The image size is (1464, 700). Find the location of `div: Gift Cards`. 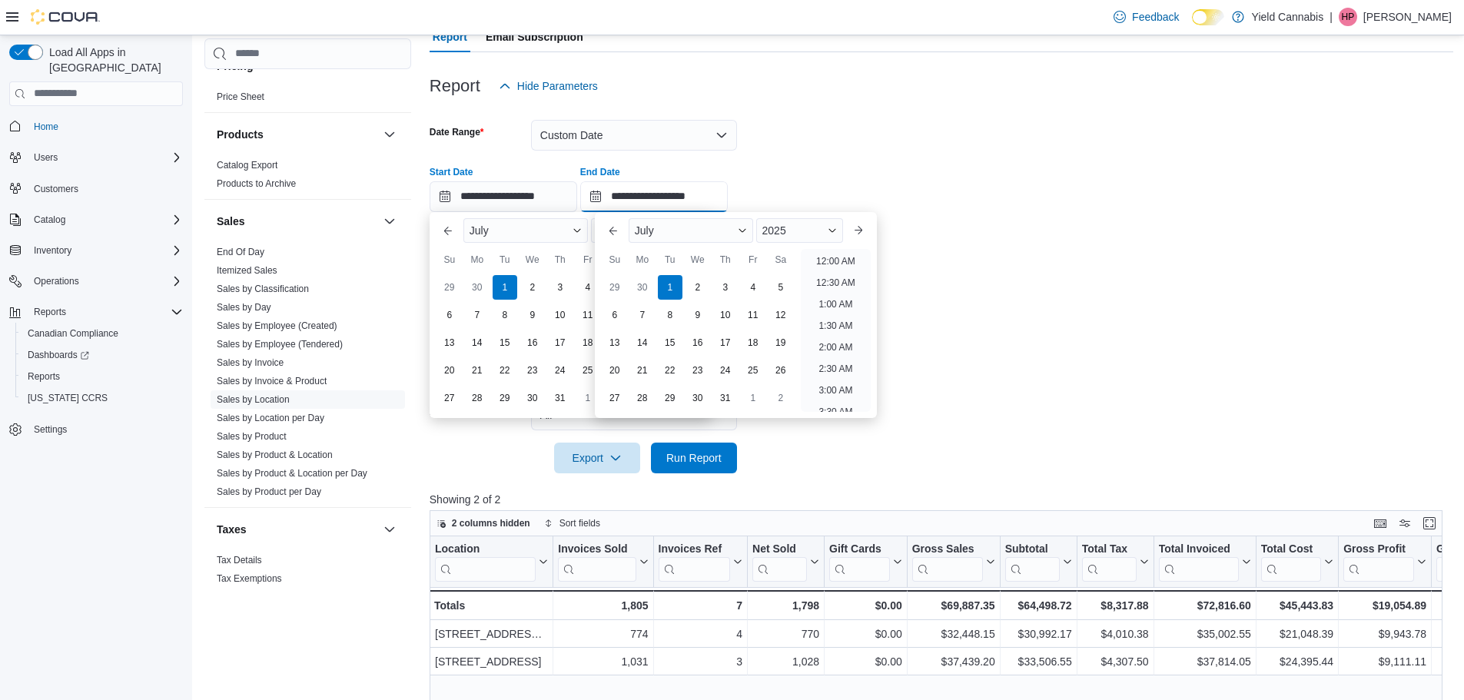

div: Gift Cards is located at coordinates (859, 549).